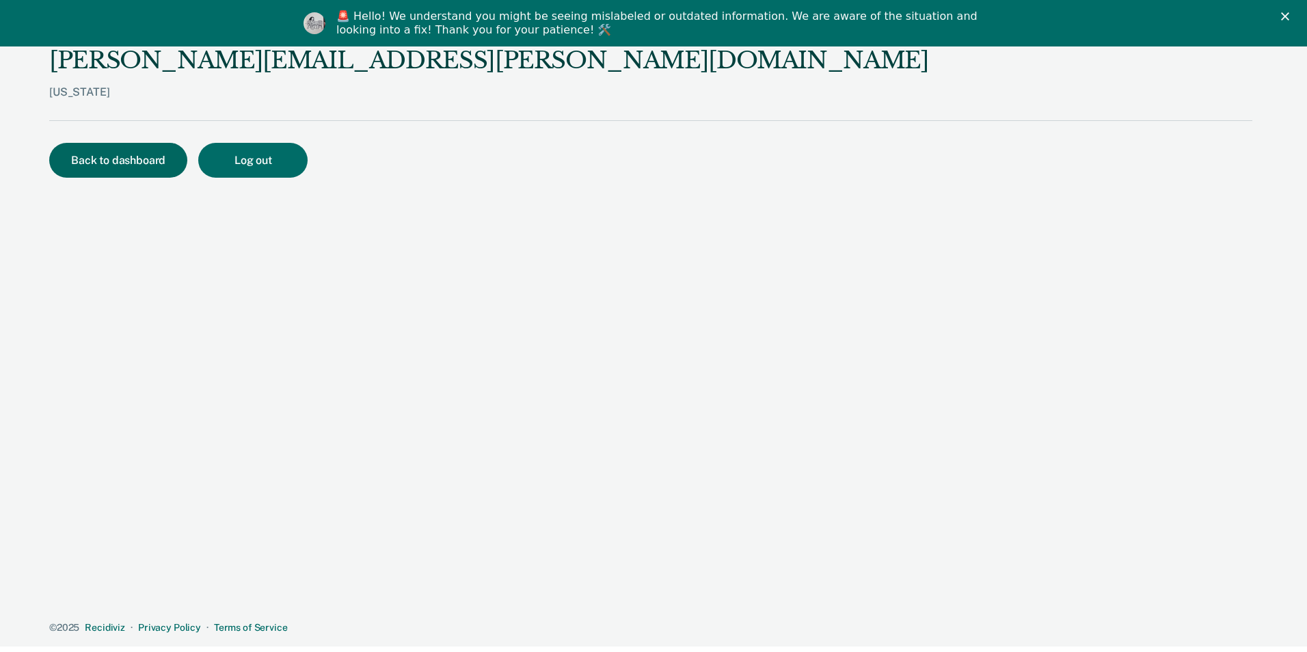  I want to click on a: Back to dashboard, so click(124, 161).